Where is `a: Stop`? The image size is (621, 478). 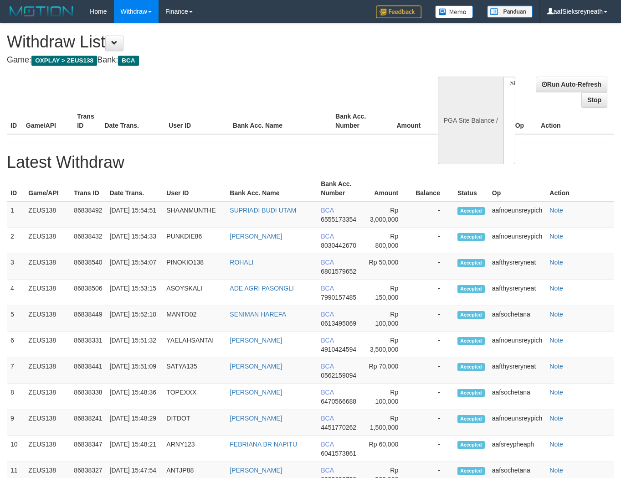 a: Stop is located at coordinates (594, 100).